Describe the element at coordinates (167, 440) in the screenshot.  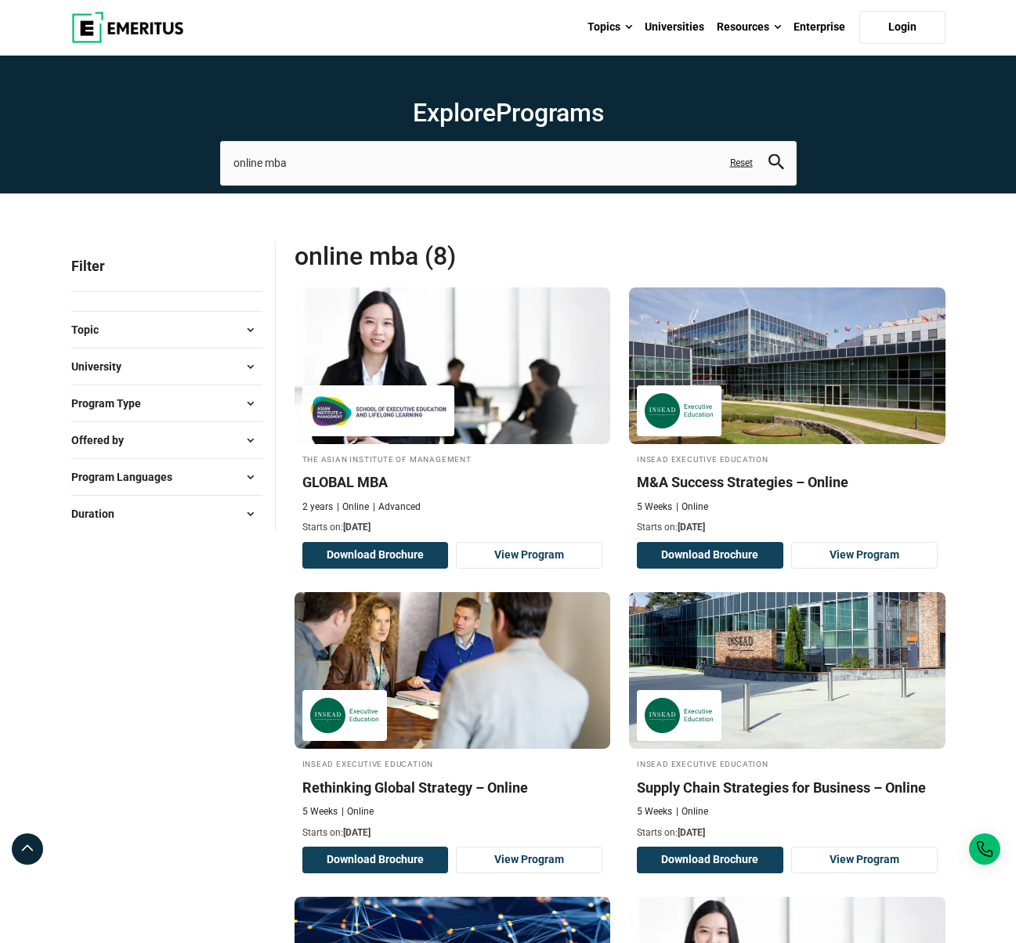
I see `button: Offered by` at that location.